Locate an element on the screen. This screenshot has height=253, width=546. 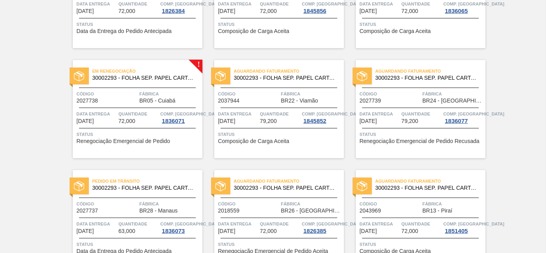
span: 19/10/2025 is located at coordinates (85, 231).